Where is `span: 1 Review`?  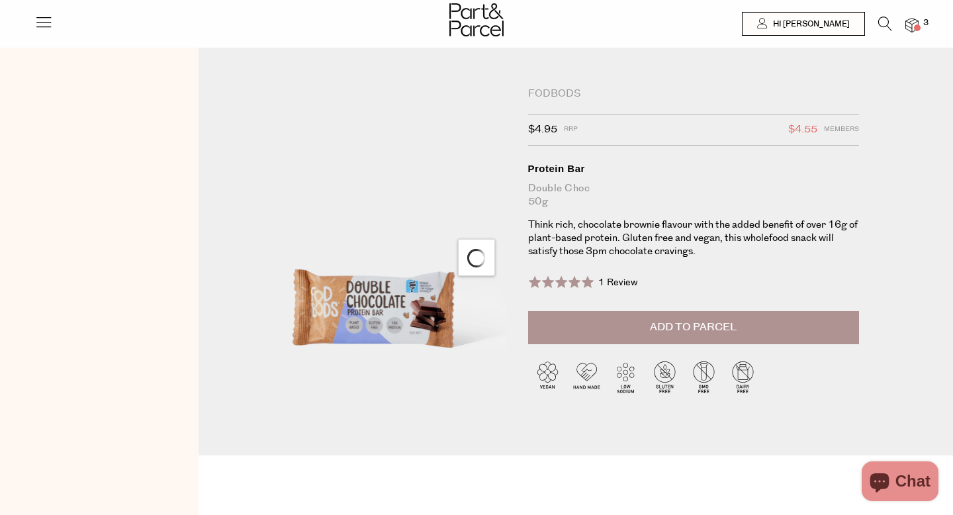 span: 1 Review is located at coordinates (618, 283).